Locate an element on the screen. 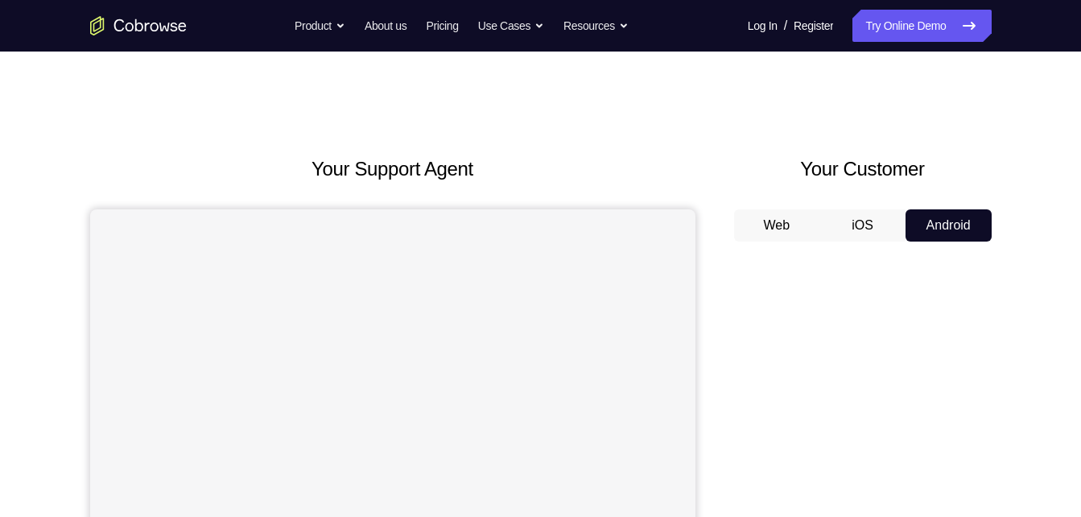 The width and height of the screenshot is (1081, 517). button: Product is located at coordinates (320, 26).